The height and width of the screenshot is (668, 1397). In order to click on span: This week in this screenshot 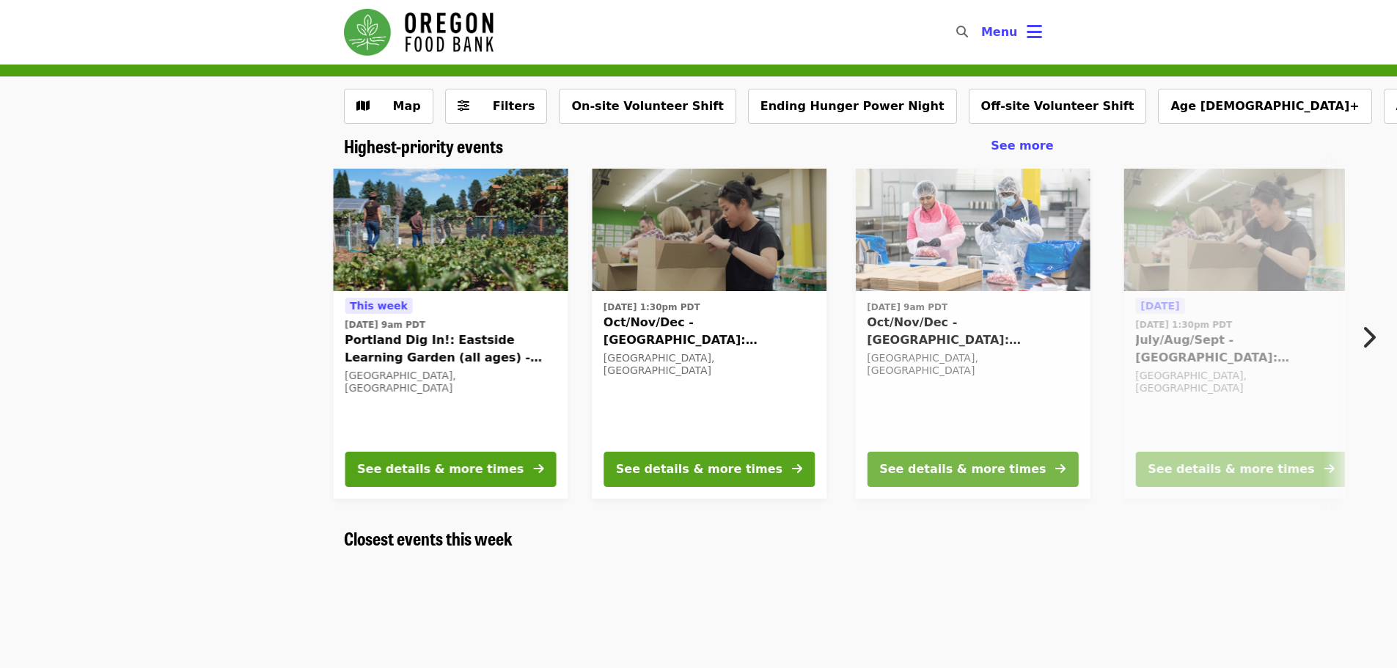, I will do `click(378, 306)`.